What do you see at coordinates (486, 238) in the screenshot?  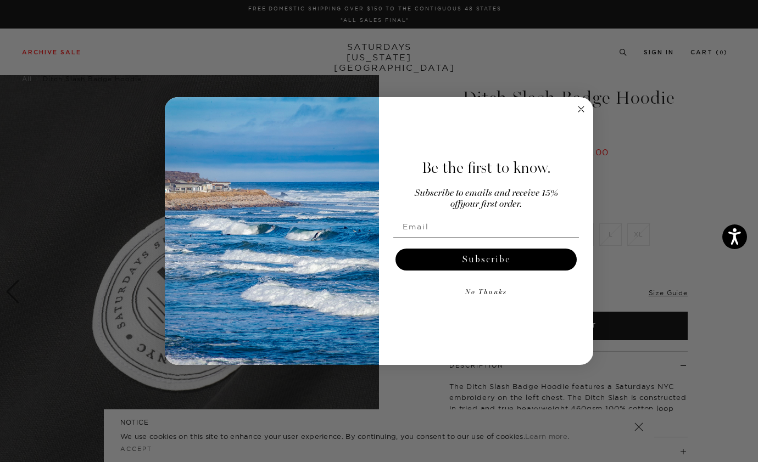 I see `img: underline` at bounding box center [486, 238].